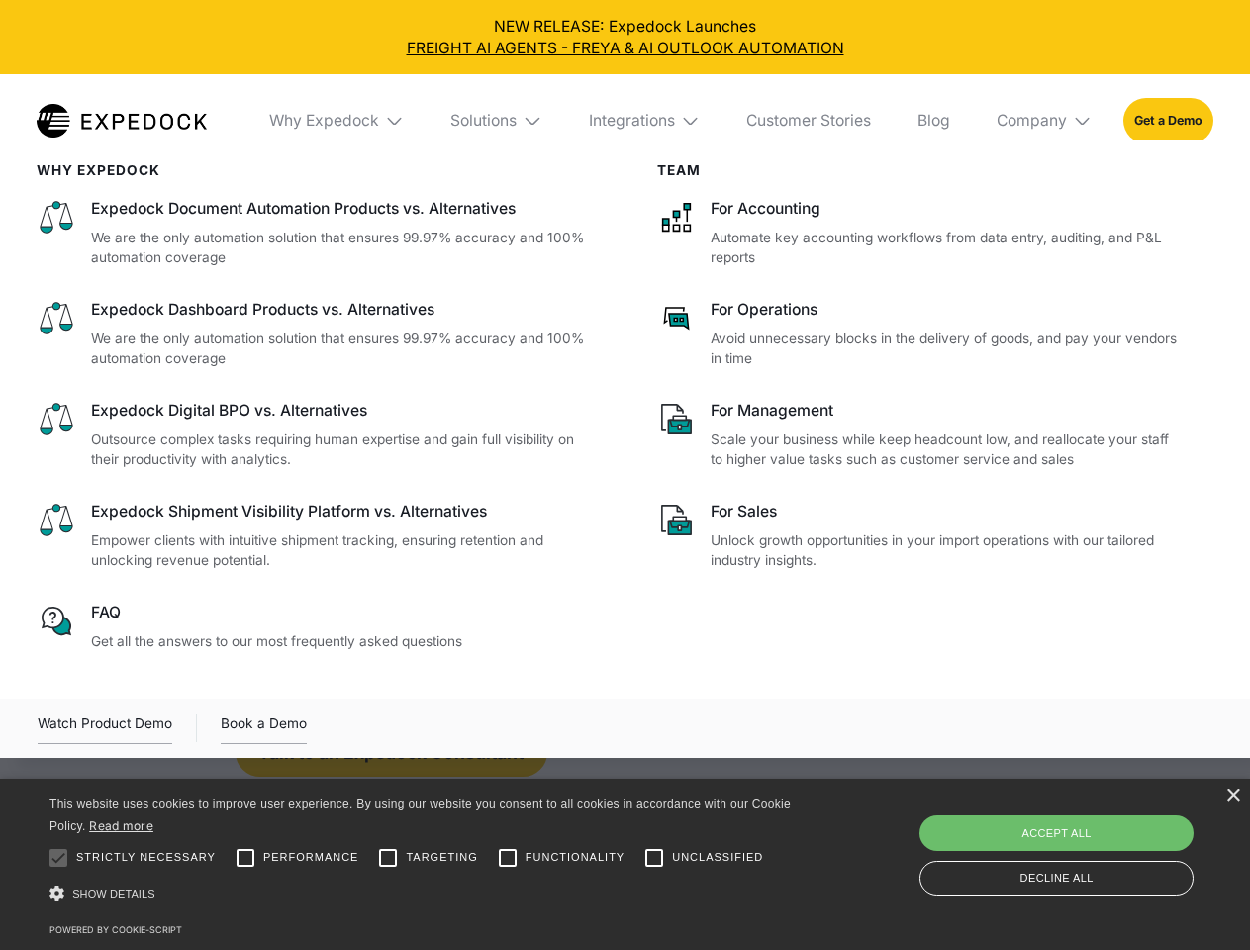 The height and width of the screenshot is (950, 1250). What do you see at coordinates (315, 536) in the screenshot?
I see `a: Expedock Shipment Visibility Platform vs. AlternativesEmpower clients with intuitive shipment tra...` at bounding box center [315, 536].